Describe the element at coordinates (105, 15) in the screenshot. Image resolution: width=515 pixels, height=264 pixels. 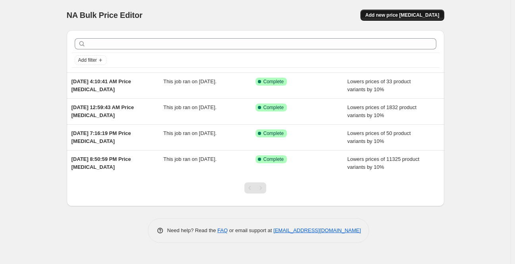
I see `span: NA Bulk Price Editor` at that location.